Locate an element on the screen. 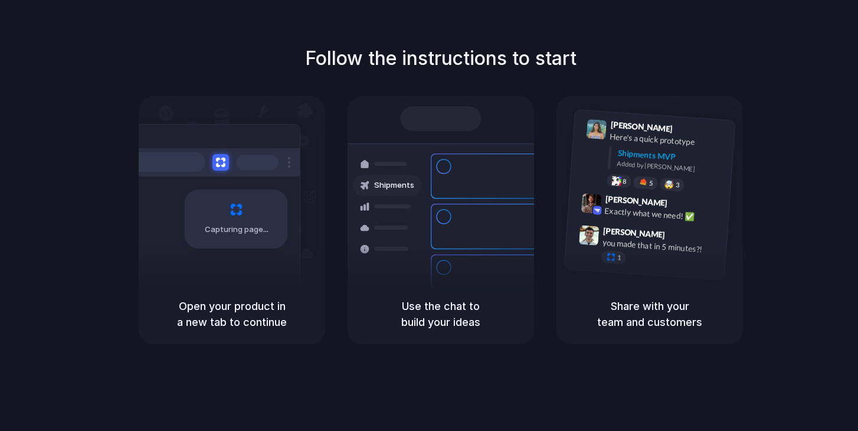 The height and width of the screenshot is (431, 858). span: 8 is located at coordinates (624, 181).